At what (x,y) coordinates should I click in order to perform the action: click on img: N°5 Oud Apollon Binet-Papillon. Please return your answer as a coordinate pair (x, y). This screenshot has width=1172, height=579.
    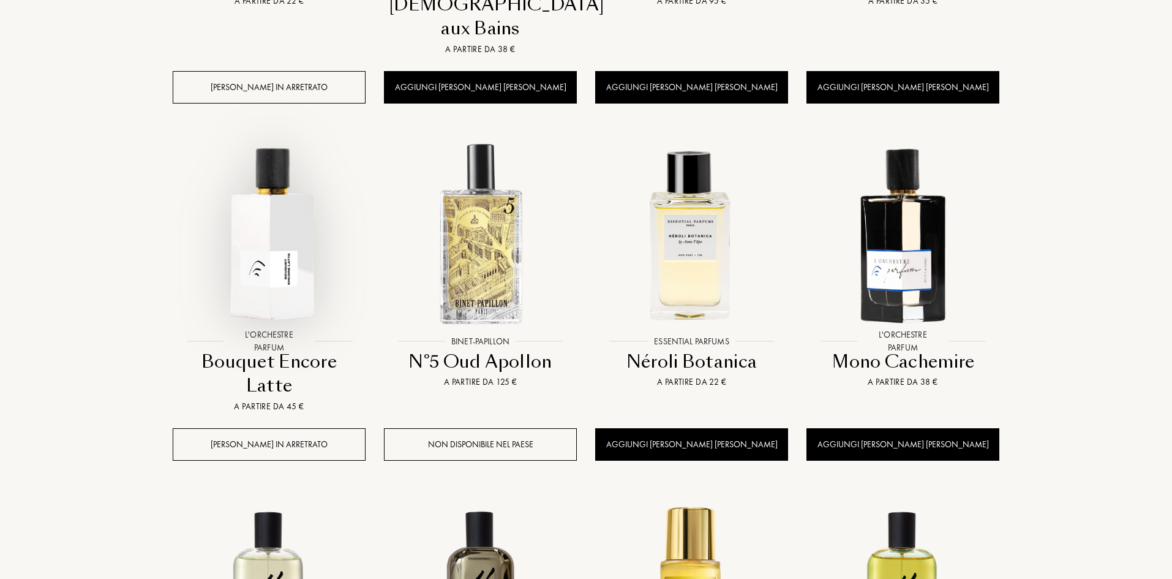
    Looking at the image, I should click on (480, 233).